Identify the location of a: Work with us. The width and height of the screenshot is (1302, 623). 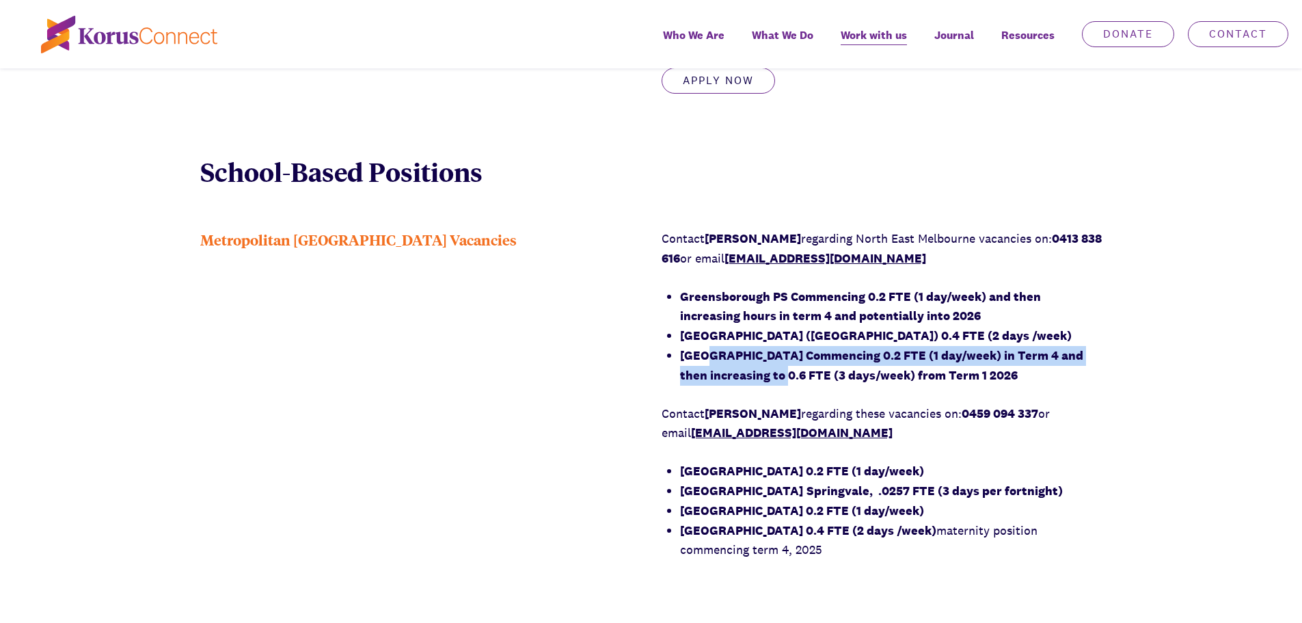
(873, 44).